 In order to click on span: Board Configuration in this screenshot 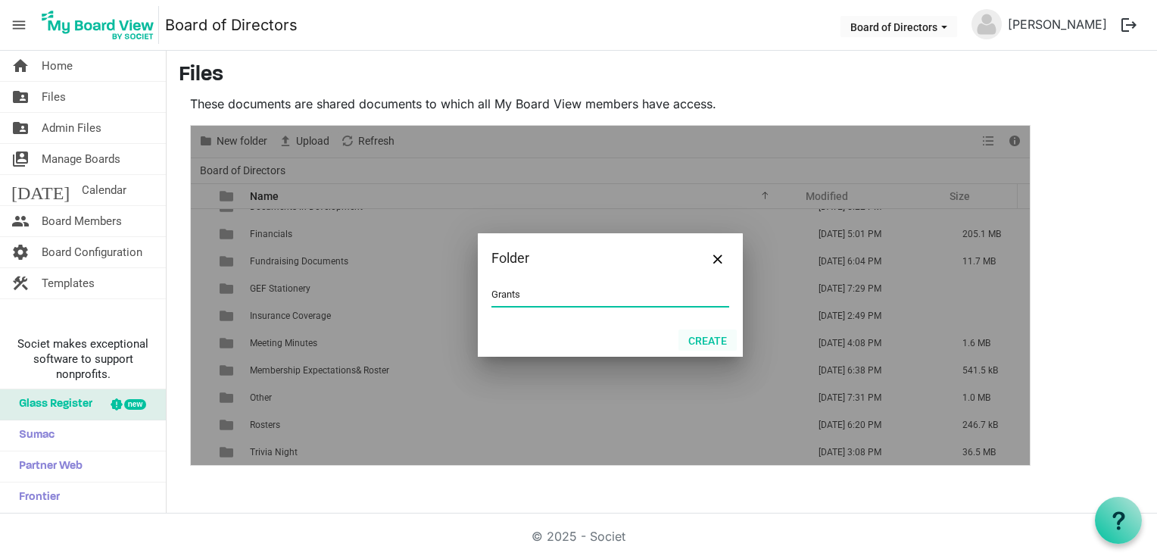, I will do `click(92, 252)`.